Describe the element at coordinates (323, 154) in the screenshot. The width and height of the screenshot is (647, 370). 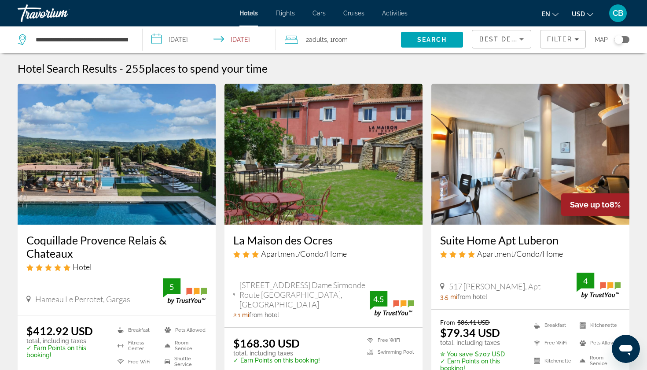
I see `img: La Maison des Ocres` at that location.